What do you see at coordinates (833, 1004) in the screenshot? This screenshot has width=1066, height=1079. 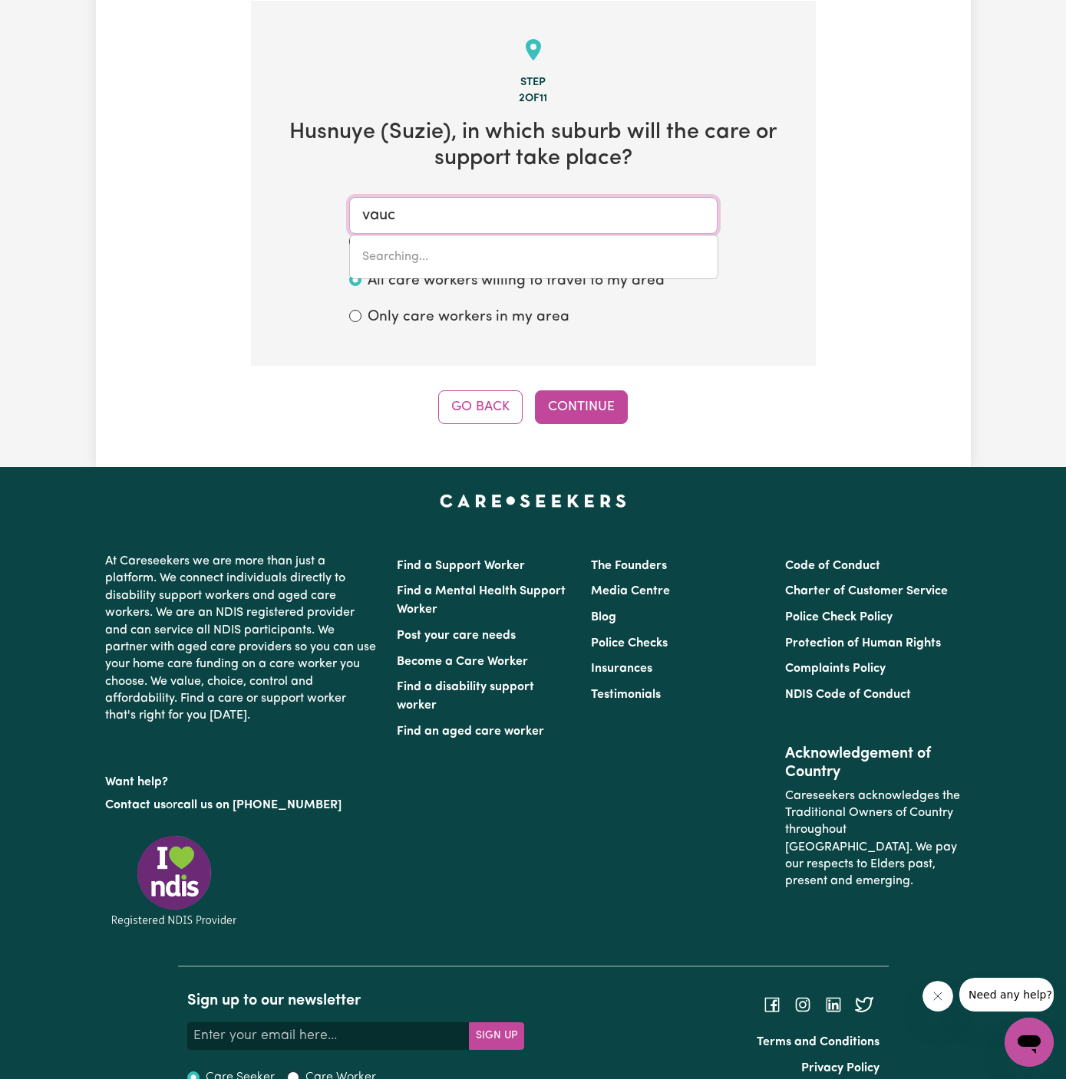 I see `a: Follow Careseekers on LinkedIn` at bounding box center [833, 1004].